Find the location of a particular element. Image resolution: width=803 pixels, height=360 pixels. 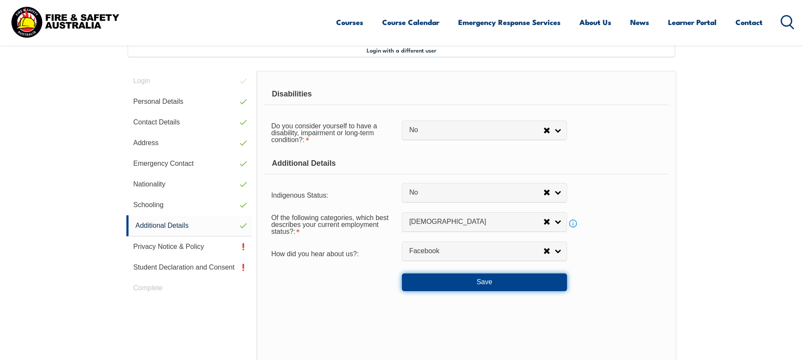

span: Indigenous Status: is located at coordinates (300, 195).